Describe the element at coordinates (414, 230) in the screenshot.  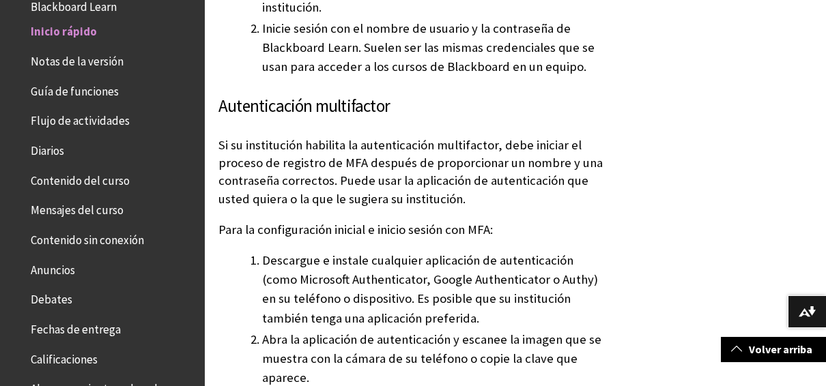
I see `p: Para la configuración inicial e inicio sesión con MFA:` at that location.